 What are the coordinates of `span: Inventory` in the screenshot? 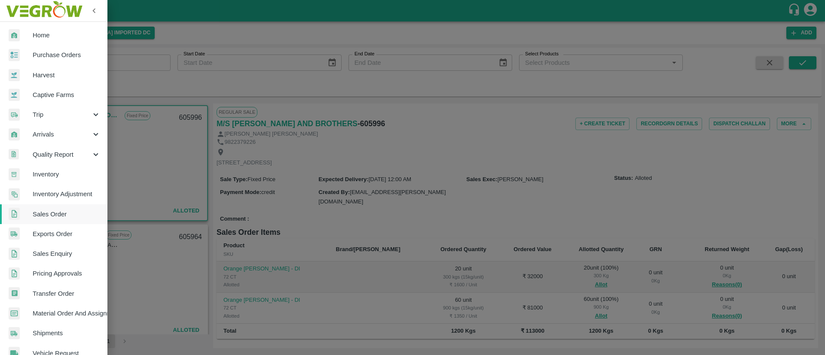 It's located at (67, 174).